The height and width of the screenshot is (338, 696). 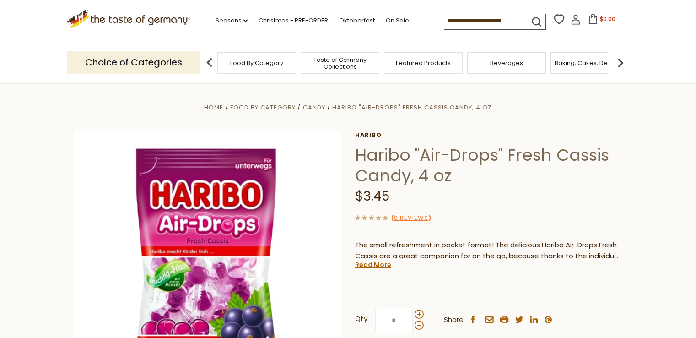 I want to click on a: Haribo, so click(x=489, y=135).